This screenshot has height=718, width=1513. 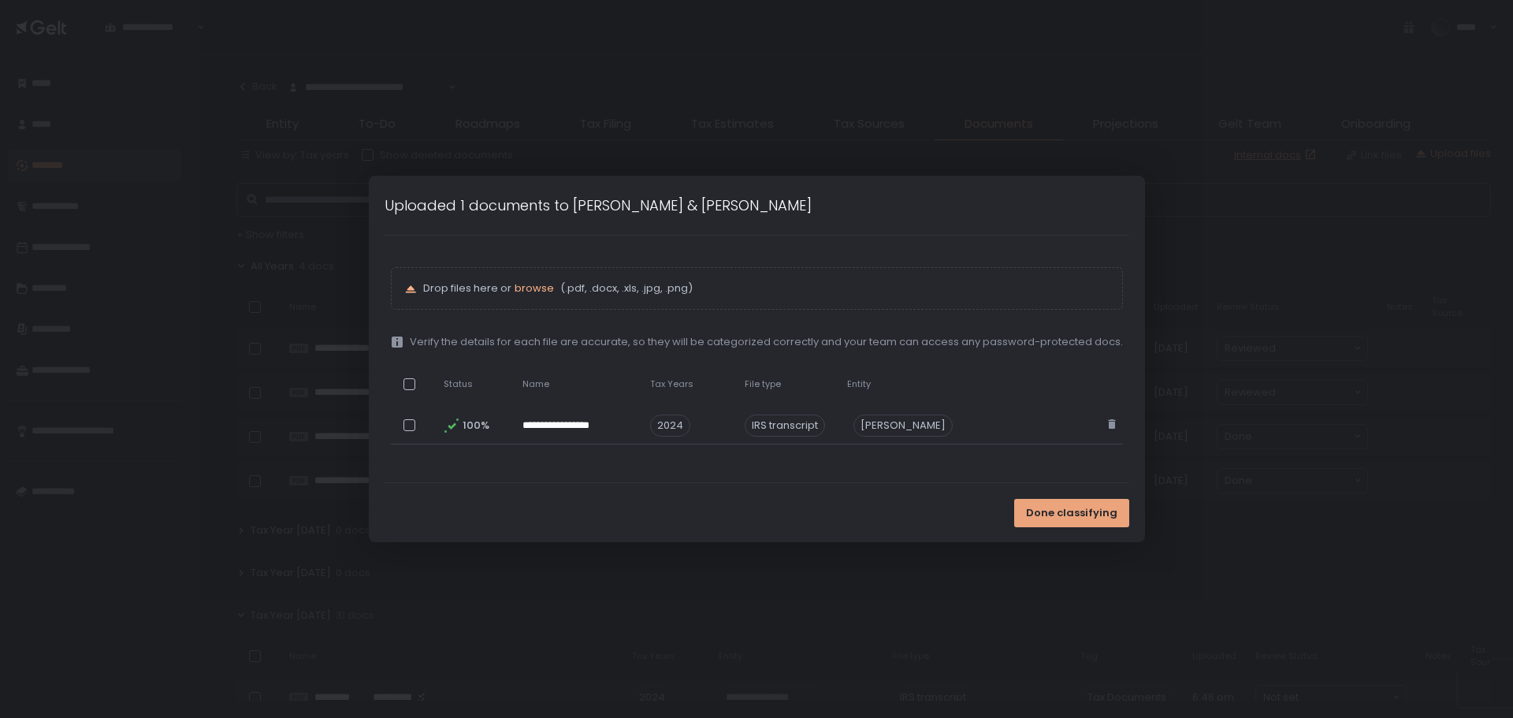 I want to click on span: browse, so click(x=534, y=288).